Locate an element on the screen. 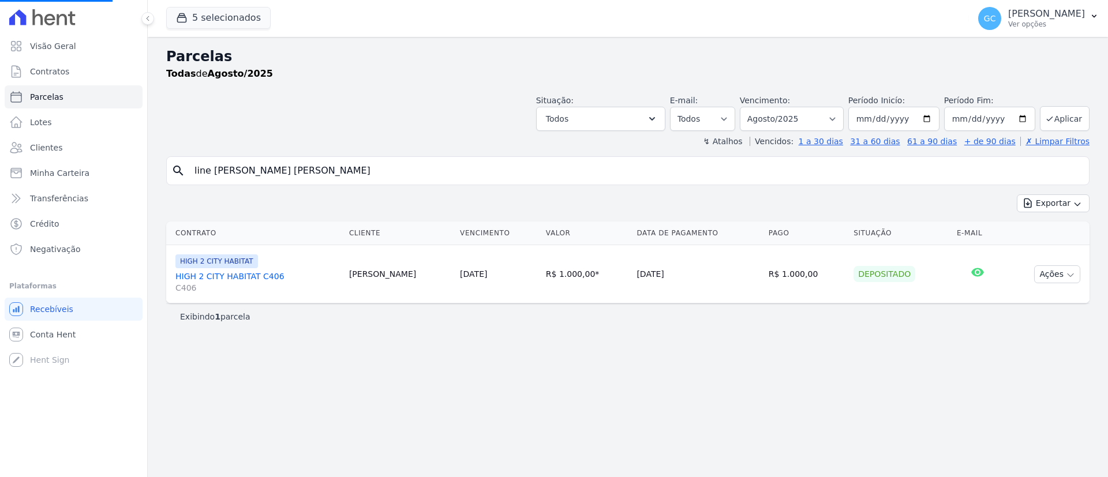 This screenshot has height=477, width=1108. th: Valor is located at coordinates (587, 233).